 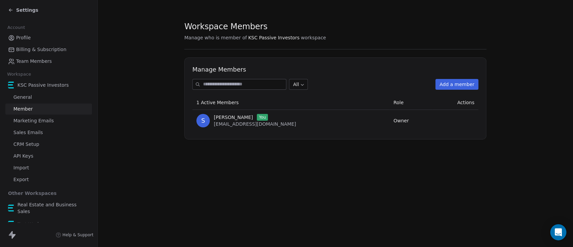 What do you see at coordinates (23, 156) in the screenshot?
I see `span: API Keys` at bounding box center [23, 156].